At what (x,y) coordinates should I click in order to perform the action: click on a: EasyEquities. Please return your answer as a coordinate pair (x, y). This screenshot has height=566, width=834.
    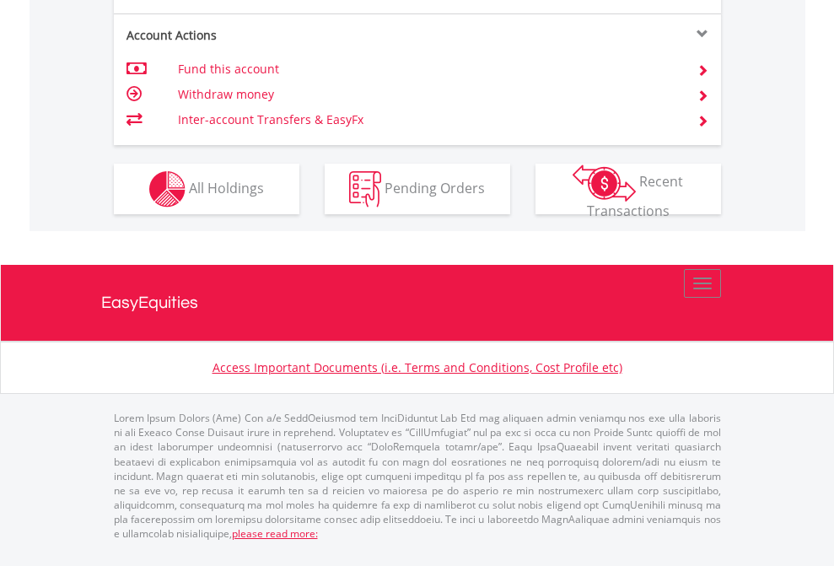
    Looking at the image, I should click on (417, 303).